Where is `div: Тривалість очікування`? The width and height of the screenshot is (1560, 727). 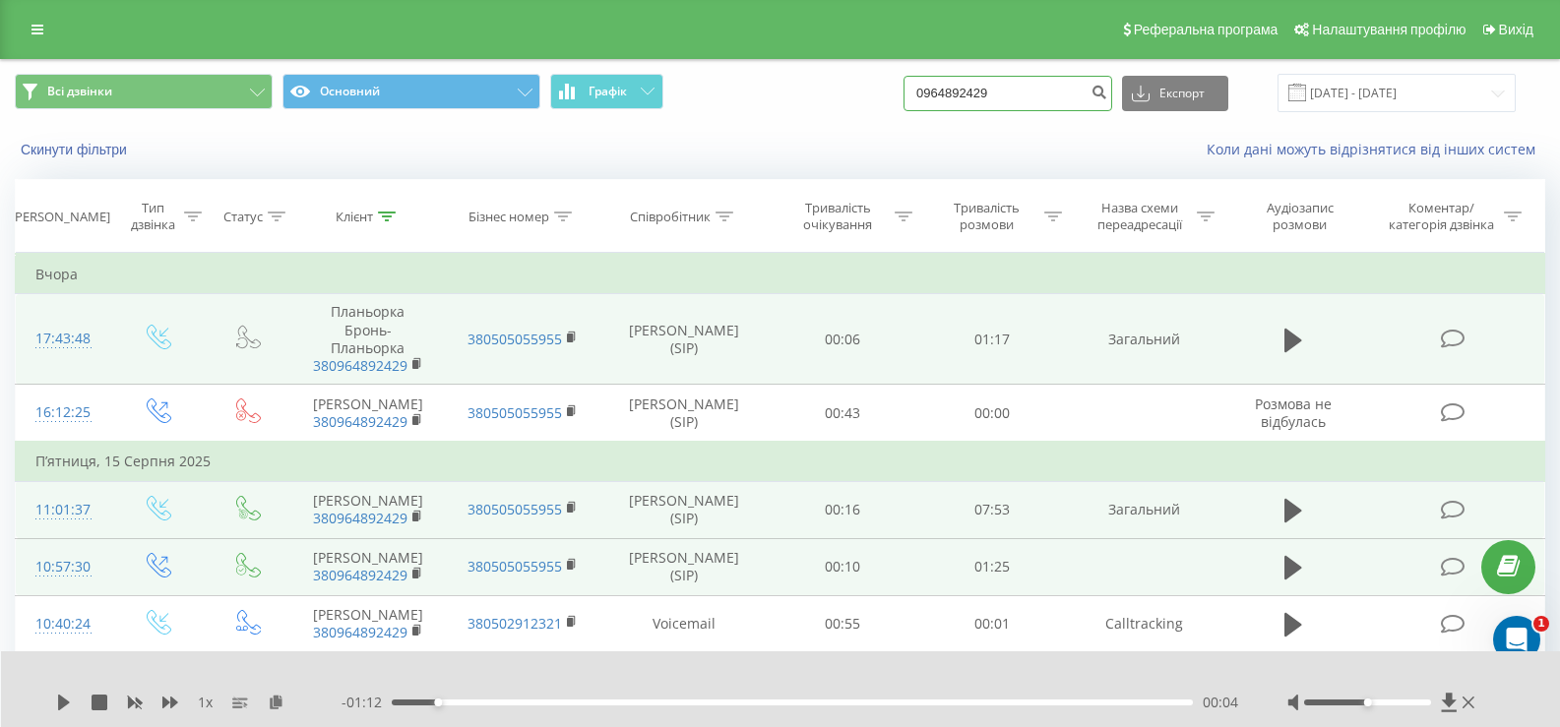 div: Тривалість очікування is located at coordinates (837, 216).